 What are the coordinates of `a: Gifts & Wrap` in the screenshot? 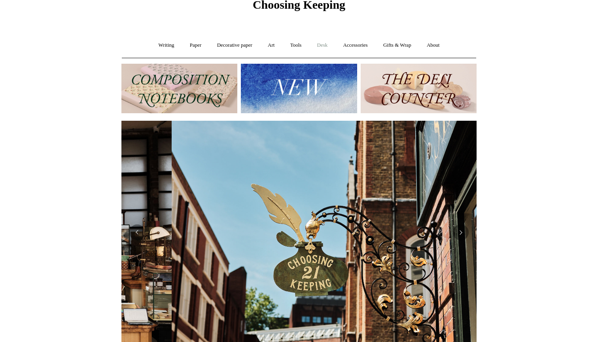 It's located at (397, 45).